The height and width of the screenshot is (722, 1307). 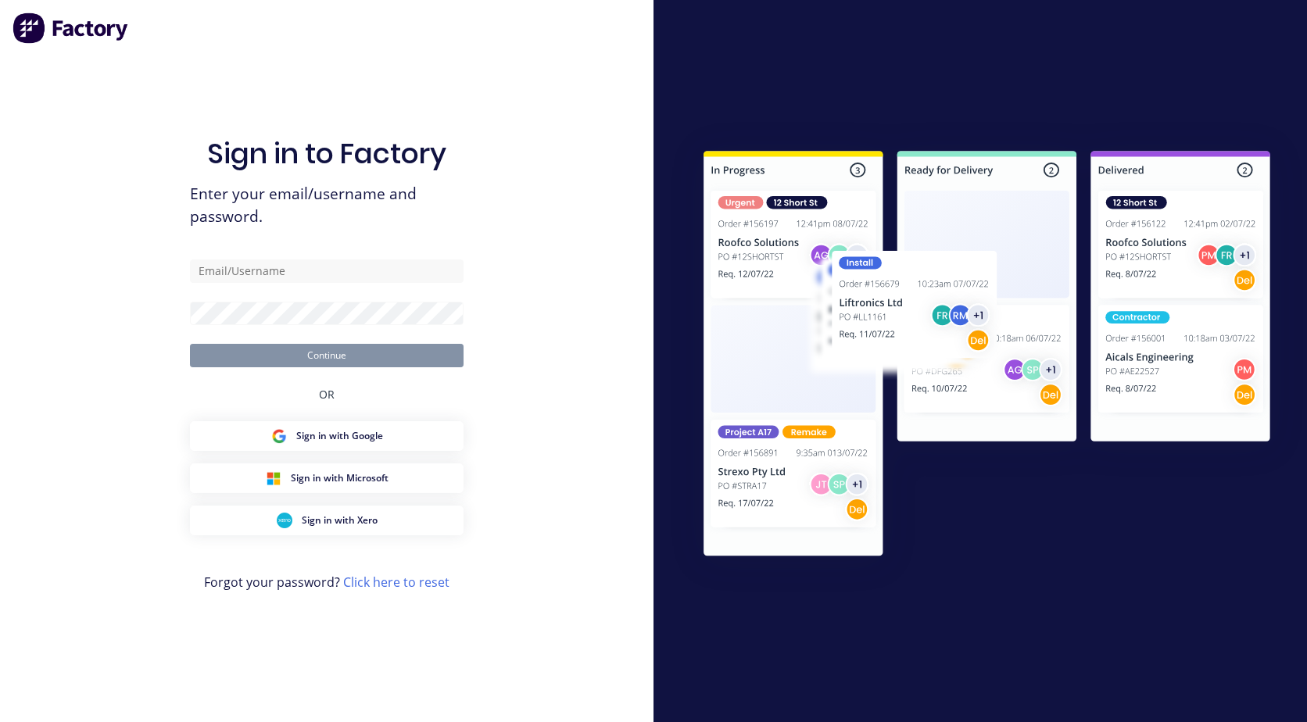 What do you see at coordinates (279, 436) in the screenshot?
I see `img: Google Sign in` at bounding box center [279, 436].